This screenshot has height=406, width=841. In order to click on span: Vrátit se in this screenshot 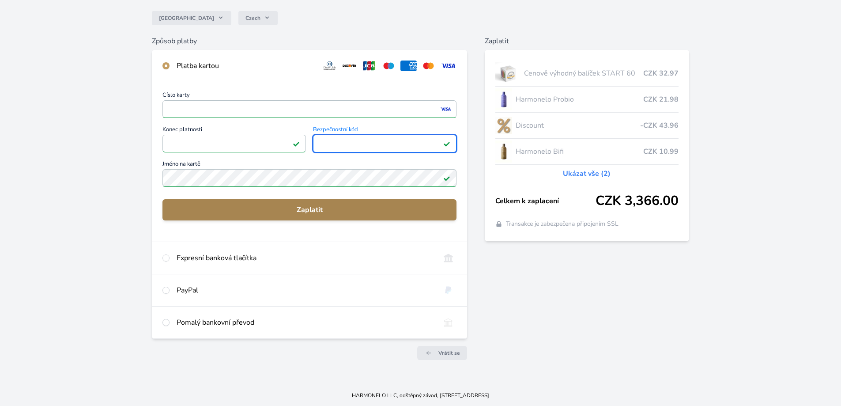, I will do `click(449, 353)`.